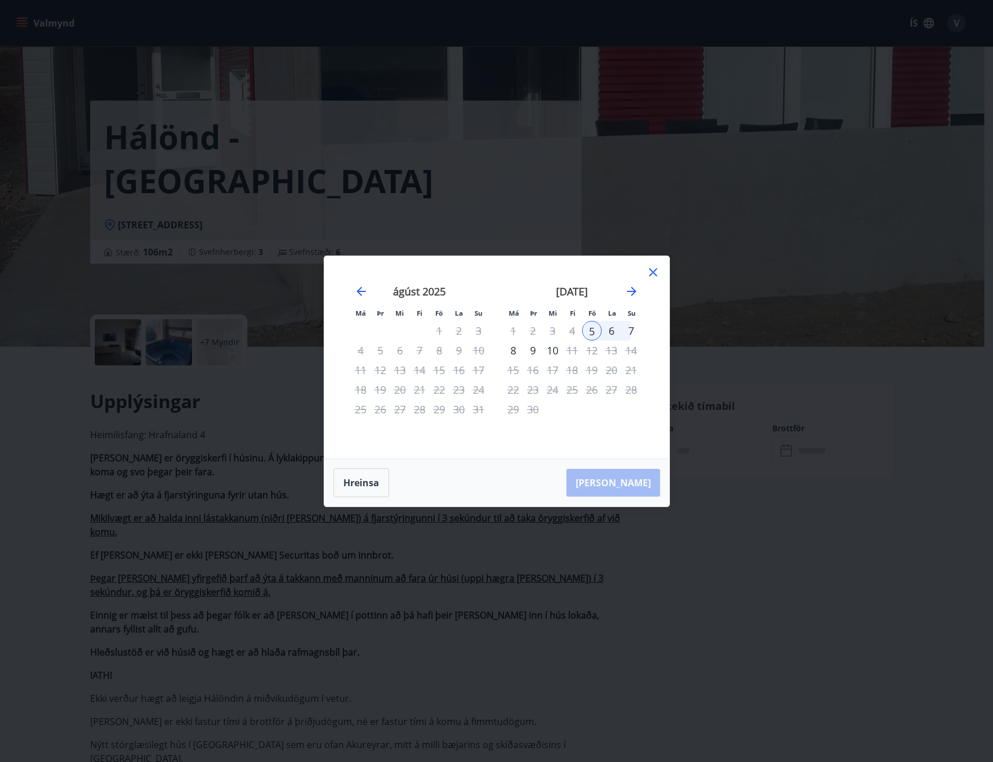  What do you see at coordinates (533, 350) in the screenshot?
I see `td: Choose þriðjudagur, 9. september 2025 as your check-out date. It’s available.` at bounding box center [533, 350].